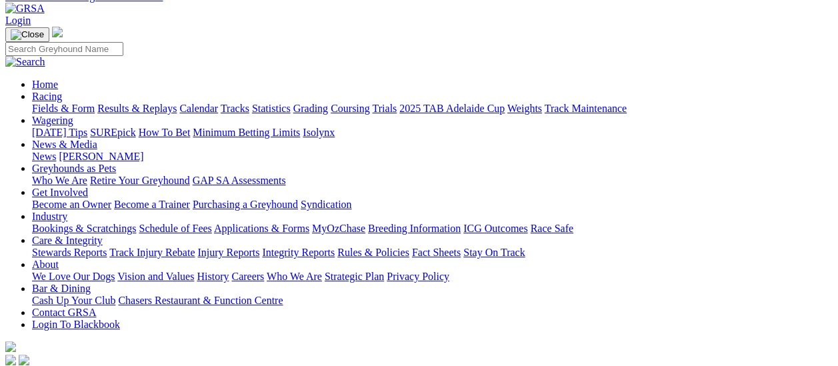 The width and height of the screenshot is (838, 366). Describe the element at coordinates (585, 108) in the screenshot. I see `a: Track Maintenance` at that location.